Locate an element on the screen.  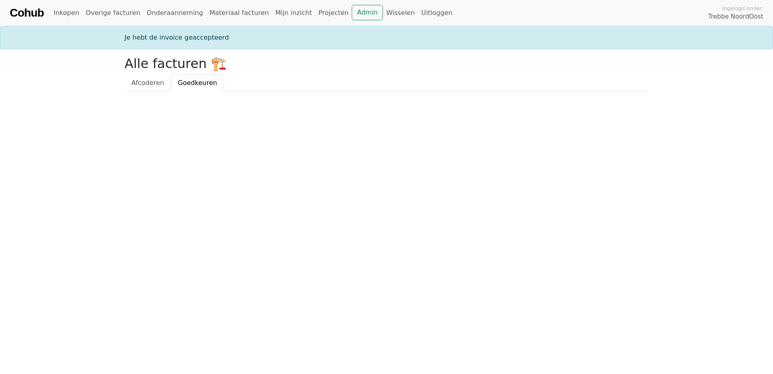
a: Goedkeuren is located at coordinates (197, 83).